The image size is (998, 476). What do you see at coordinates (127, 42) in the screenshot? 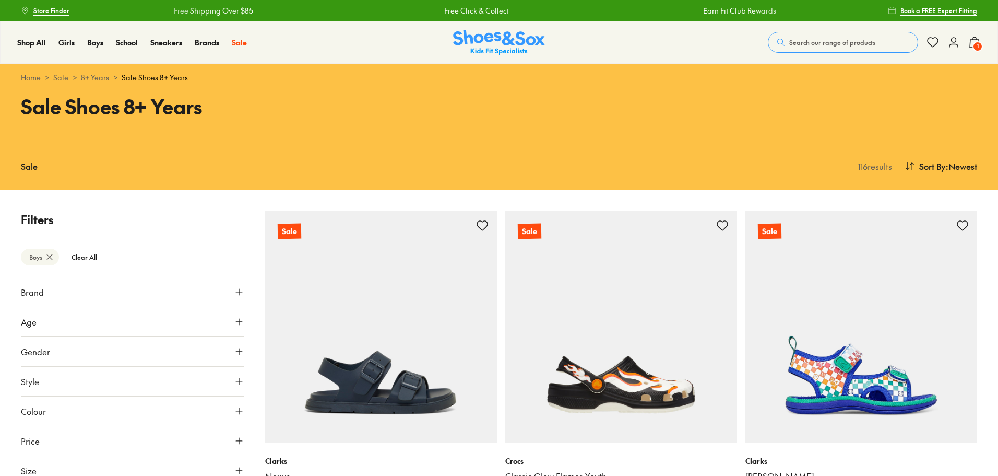
I see `span: School` at bounding box center [127, 42].